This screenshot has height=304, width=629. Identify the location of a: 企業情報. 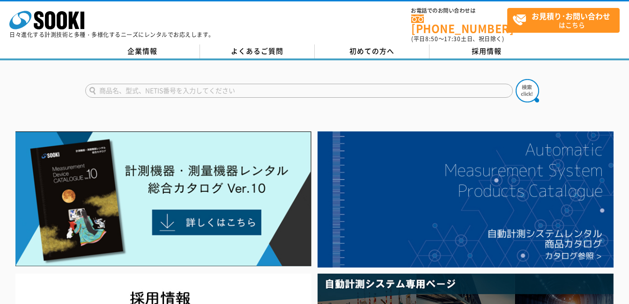
(142, 52).